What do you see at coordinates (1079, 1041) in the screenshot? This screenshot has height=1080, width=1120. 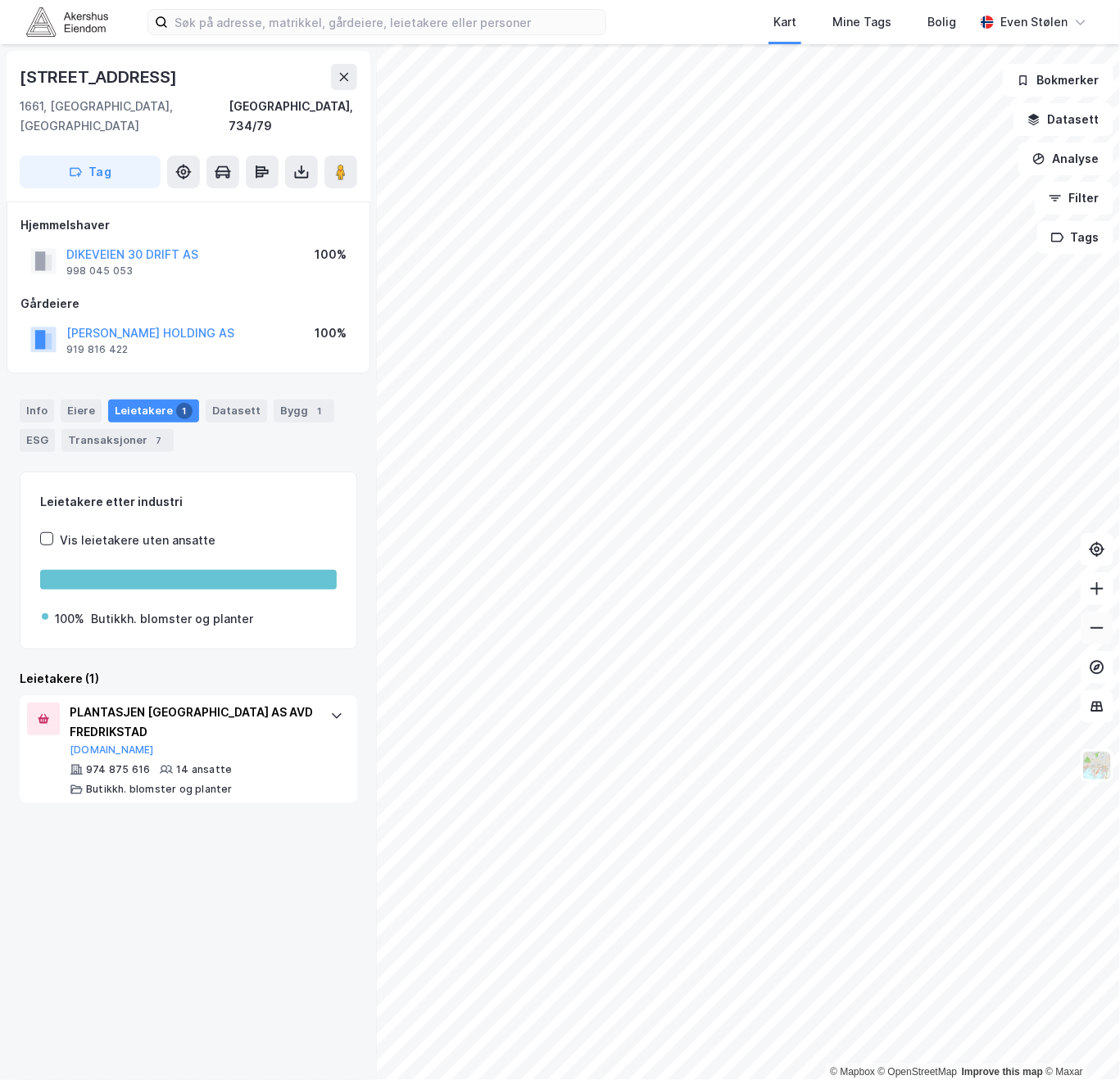 I see `div: Kontrollprogram for chat` at bounding box center [1079, 1041].